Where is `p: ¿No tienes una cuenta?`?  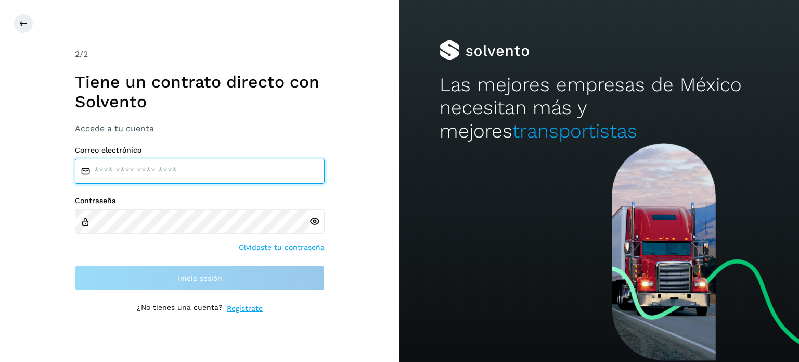 p: ¿No tienes una cuenta? is located at coordinates (179, 308).